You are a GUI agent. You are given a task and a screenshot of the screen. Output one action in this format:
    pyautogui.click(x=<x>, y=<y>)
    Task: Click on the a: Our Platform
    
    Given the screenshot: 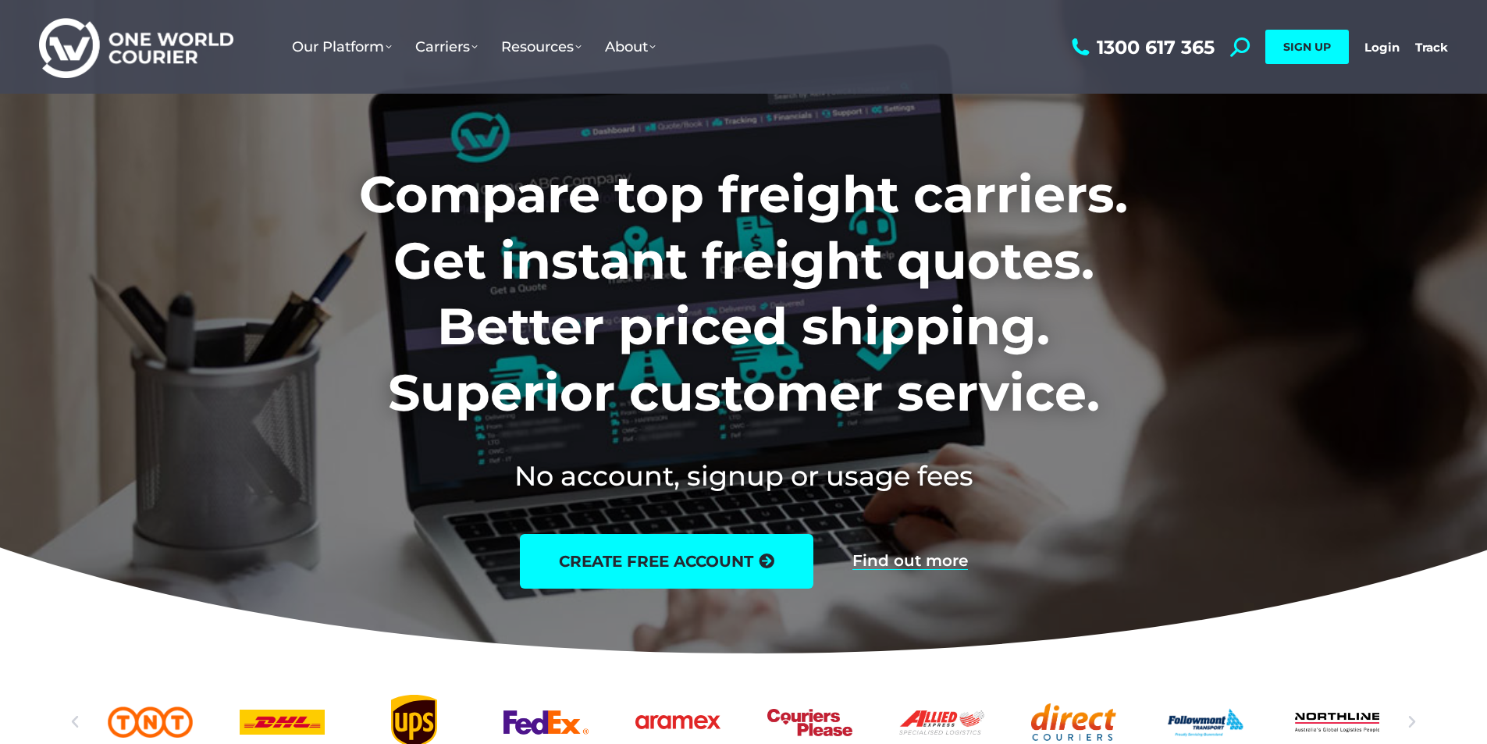 What is the action you would take?
    pyautogui.click(x=342, y=47)
    